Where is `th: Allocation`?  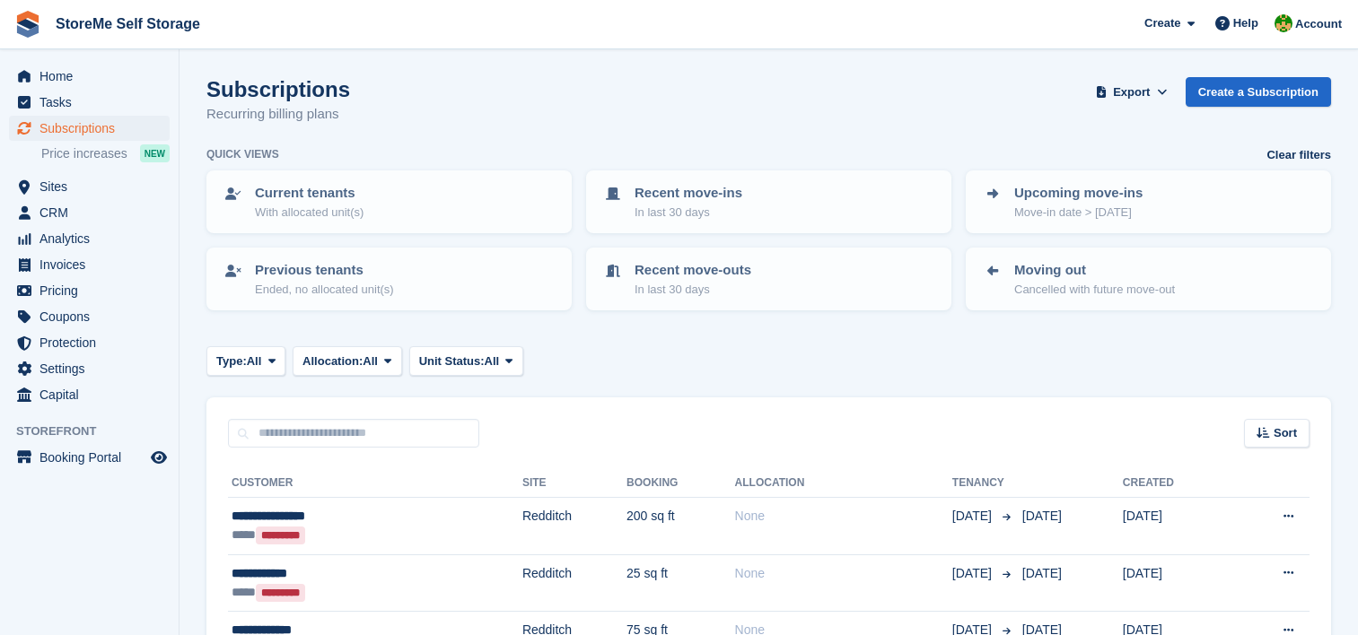
th: Allocation is located at coordinates (844, 484).